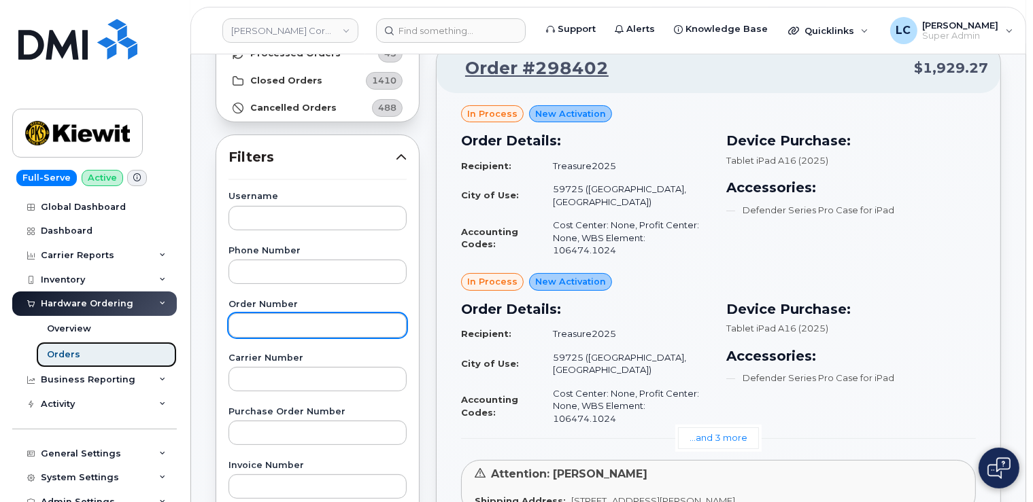 This screenshot has height=502, width=1033. What do you see at coordinates (317, 466) in the screenshot?
I see `label: Invoice Number` at bounding box center [317, 466].